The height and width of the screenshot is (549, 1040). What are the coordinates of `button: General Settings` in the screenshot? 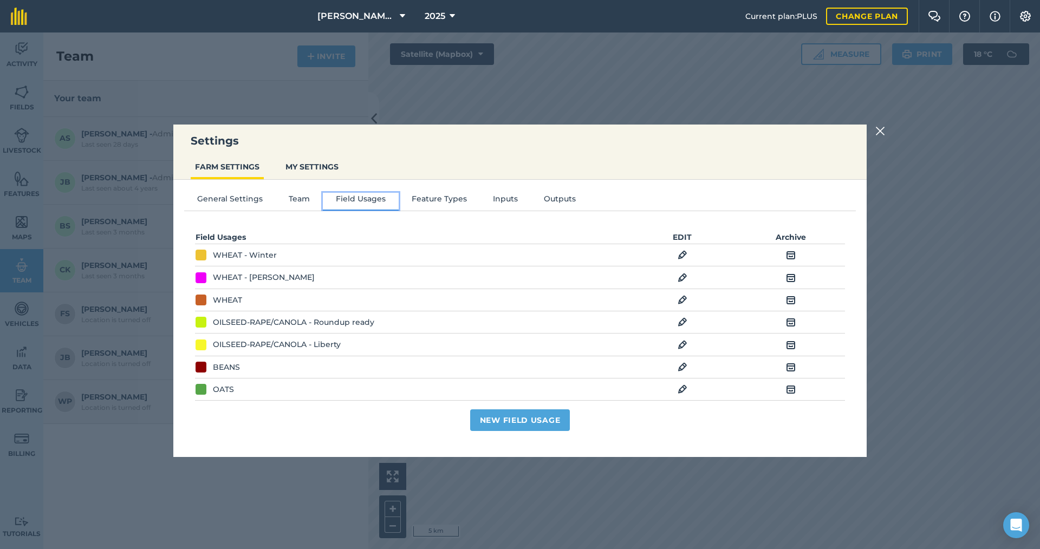 It's located at (230, 201).